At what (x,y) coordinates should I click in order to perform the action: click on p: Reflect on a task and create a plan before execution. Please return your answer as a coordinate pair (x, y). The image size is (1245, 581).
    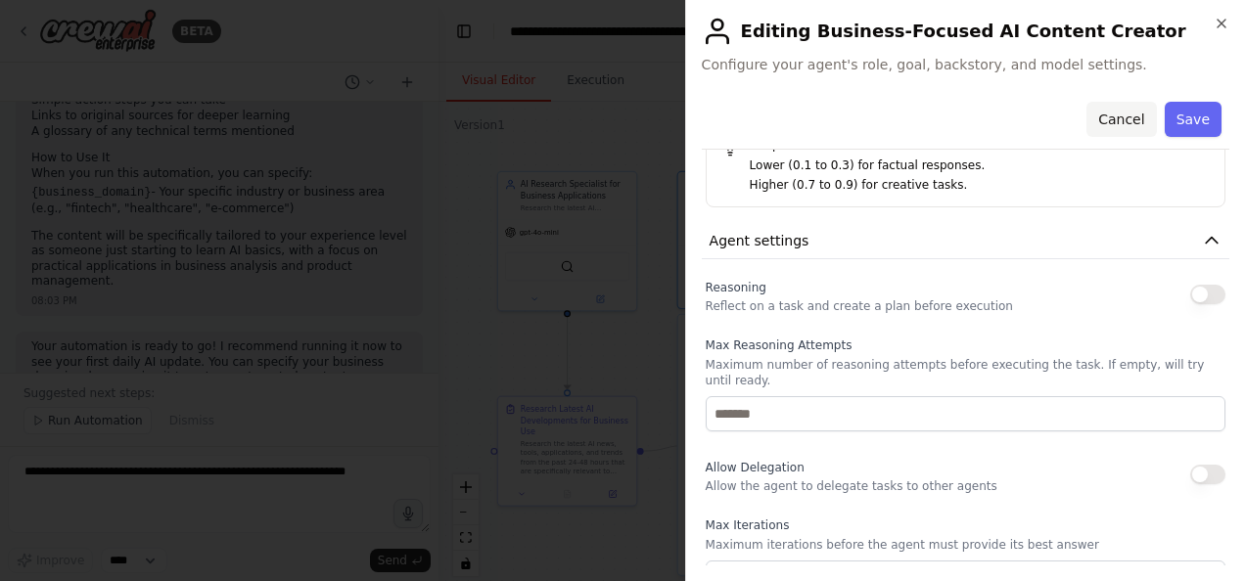
    Looking at the image, I should click on (859, 306).